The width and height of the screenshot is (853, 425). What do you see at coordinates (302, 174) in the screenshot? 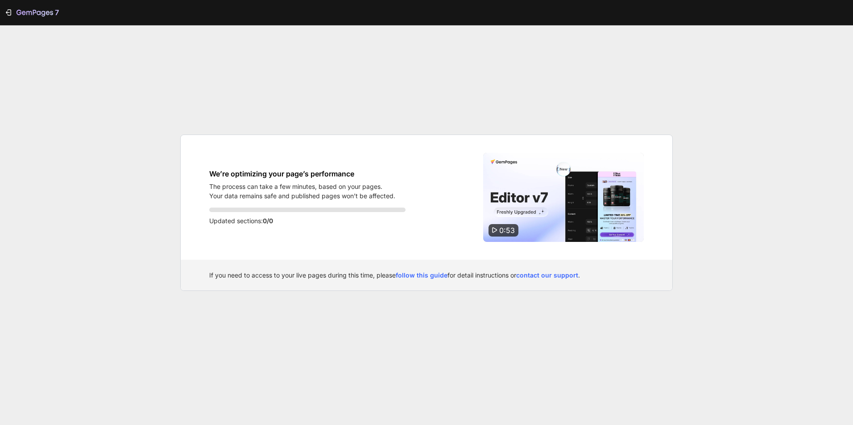
I see `h1: We’re optimizing your page’s performance` at bounding box center [302, 174].